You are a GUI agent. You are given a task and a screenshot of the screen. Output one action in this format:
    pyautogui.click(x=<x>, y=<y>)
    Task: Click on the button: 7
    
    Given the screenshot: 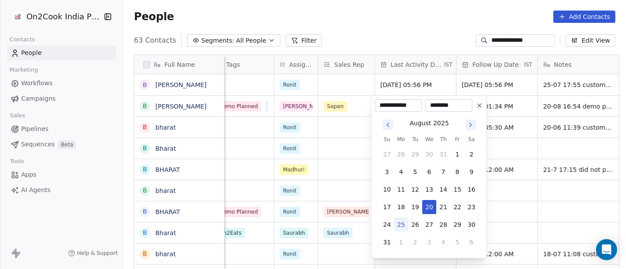 What is the action you would take?
    pyautogui.click(x=443, y=172)
    